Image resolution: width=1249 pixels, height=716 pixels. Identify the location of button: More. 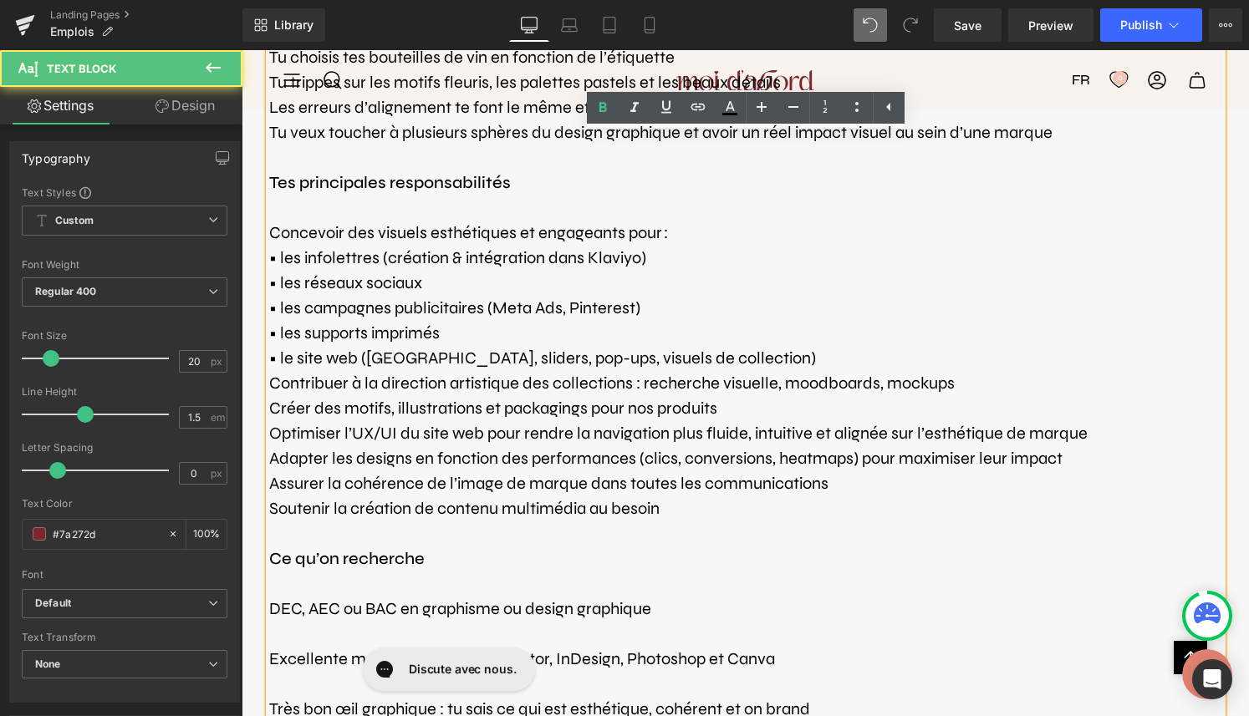
(1226, 25).